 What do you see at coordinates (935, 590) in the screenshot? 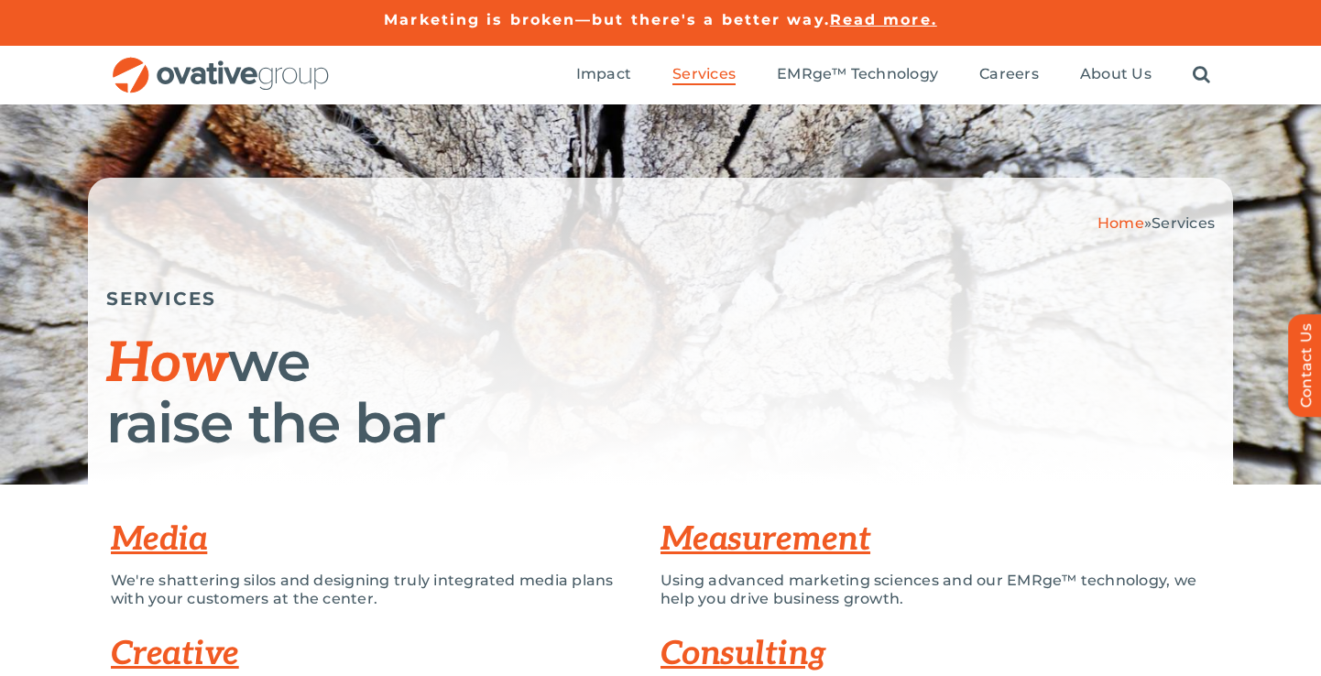
I see `p: Using advanced marketing sciences and our EMRge™ technology, we help you drive business growth.` at bounding box center [935, 590].